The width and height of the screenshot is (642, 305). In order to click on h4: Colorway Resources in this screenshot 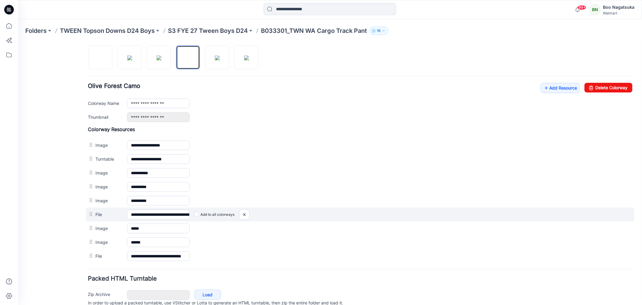, I will do `click(342, 87)`.